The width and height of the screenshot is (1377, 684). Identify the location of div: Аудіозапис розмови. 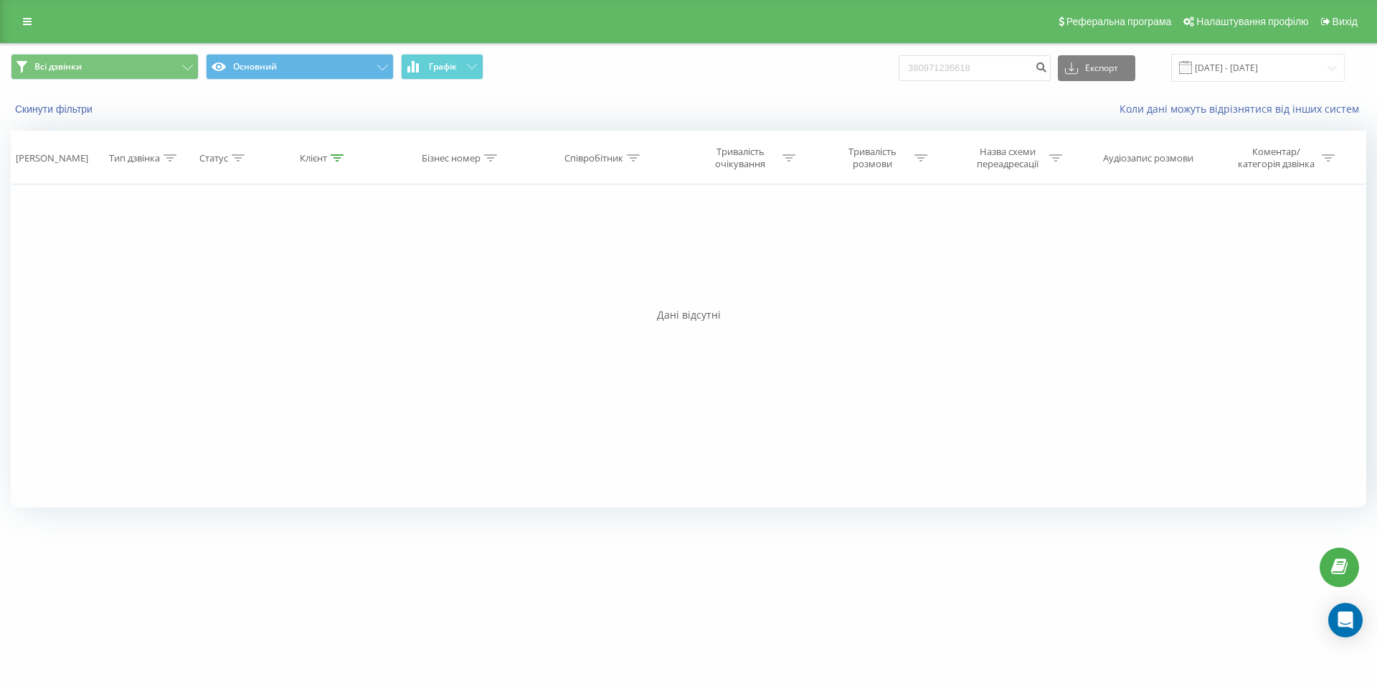
(1148, 158).